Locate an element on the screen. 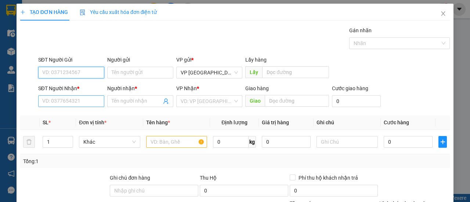  span: VP Nhận is located at coordinates (187, 89).